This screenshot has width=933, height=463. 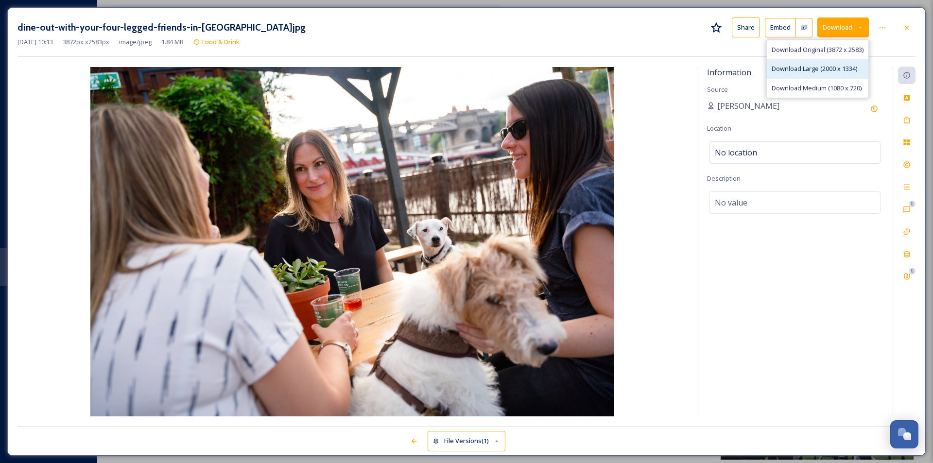 I want to click on span: 1.84 MB, so click(x=172, y=42).